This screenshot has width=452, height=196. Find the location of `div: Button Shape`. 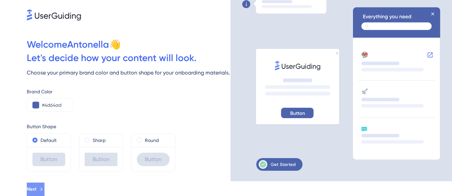

div: Button Shape is located at coordinates (129, 126).